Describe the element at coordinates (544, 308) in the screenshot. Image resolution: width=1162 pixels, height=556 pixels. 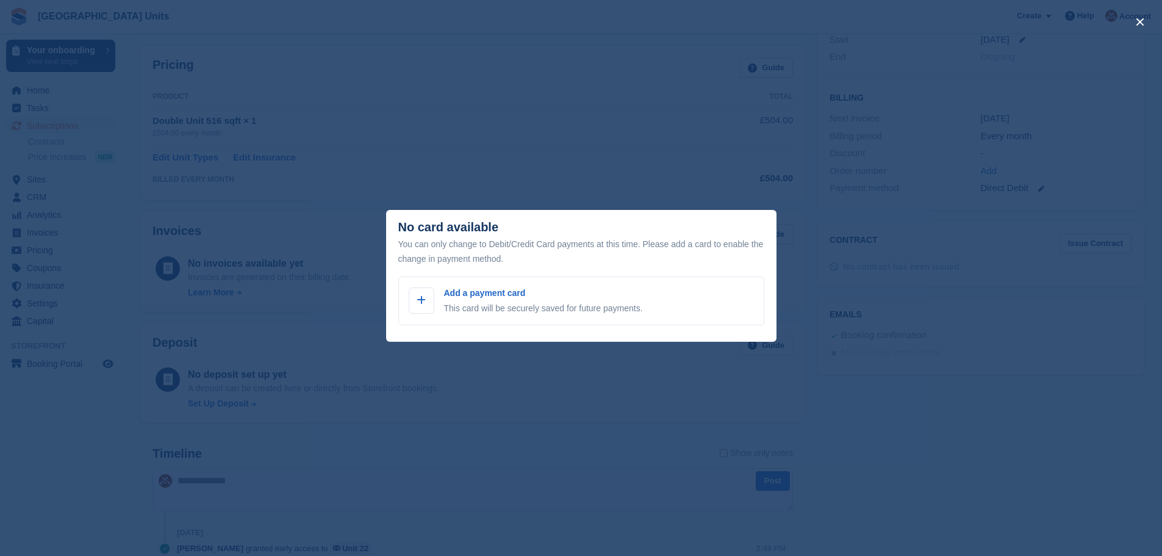
I see `p: This card will be securely saved for future payments.` at that location.